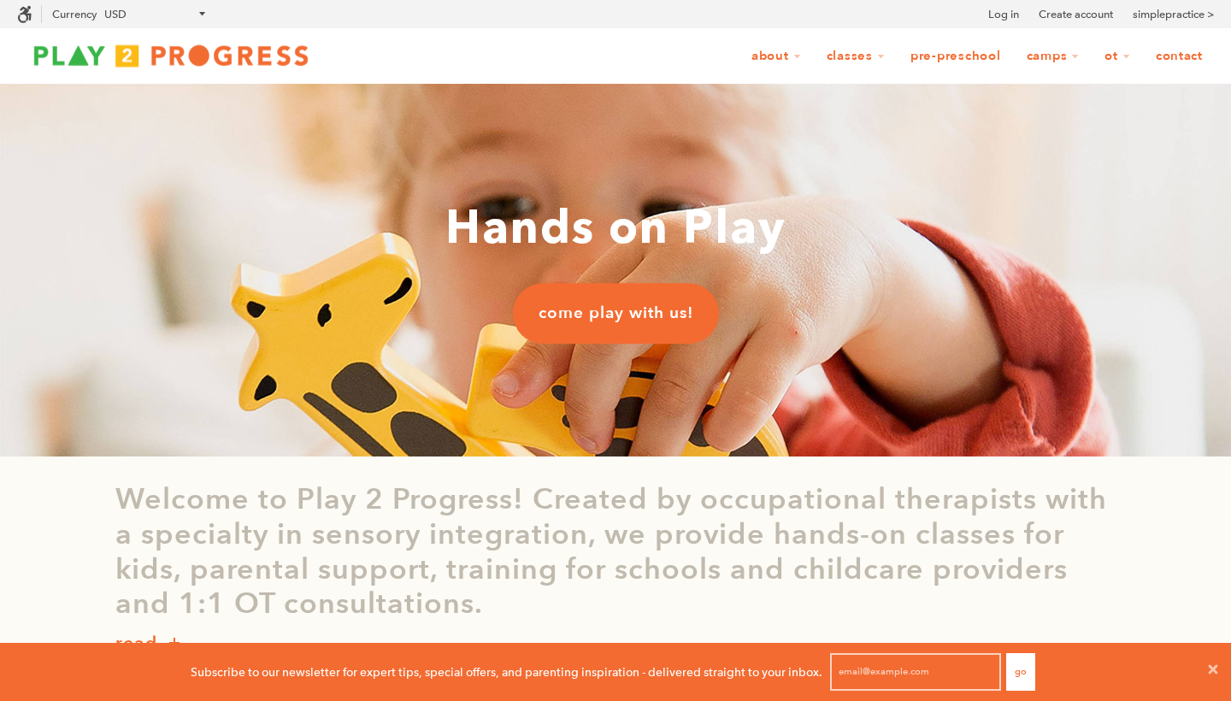  What do you see at coordinates (616, 314) in the screenshot?
I see `span: come play with us!` at bounding box center [616, 314].